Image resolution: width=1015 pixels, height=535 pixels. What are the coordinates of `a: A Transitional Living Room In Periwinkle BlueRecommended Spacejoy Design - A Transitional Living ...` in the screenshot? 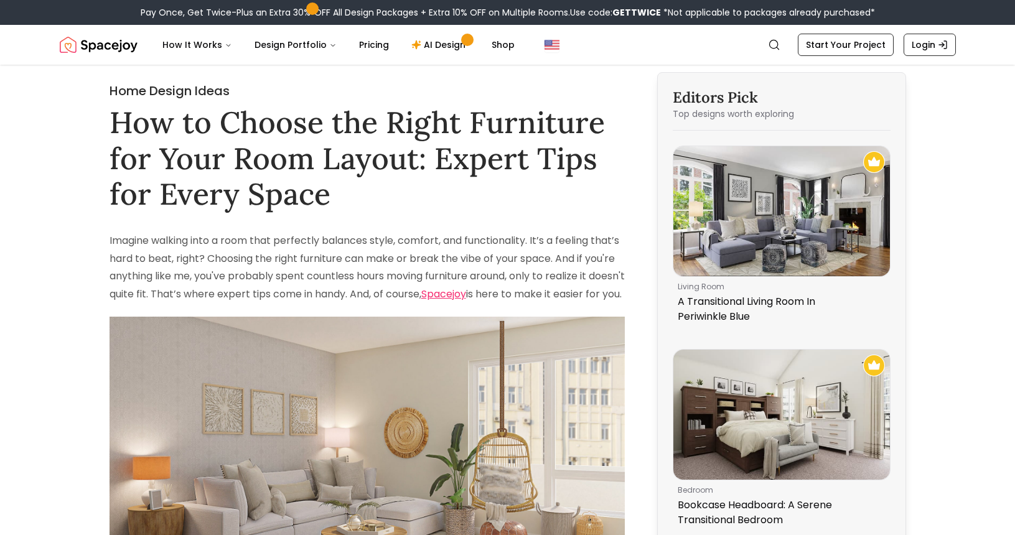 It's located at (781, 237).